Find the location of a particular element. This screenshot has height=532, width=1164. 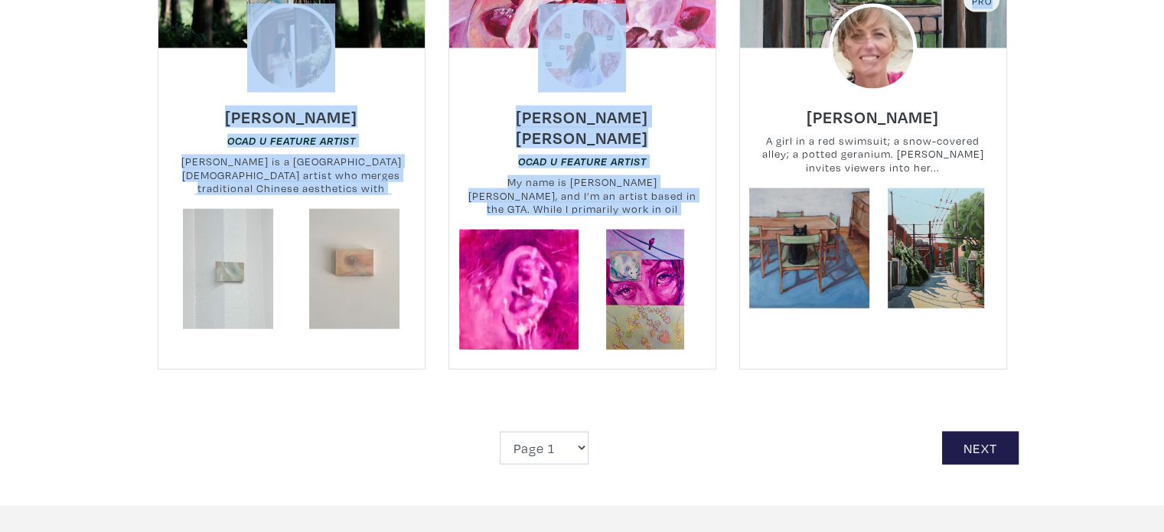

a: Next is located at coordinates (980, 448).